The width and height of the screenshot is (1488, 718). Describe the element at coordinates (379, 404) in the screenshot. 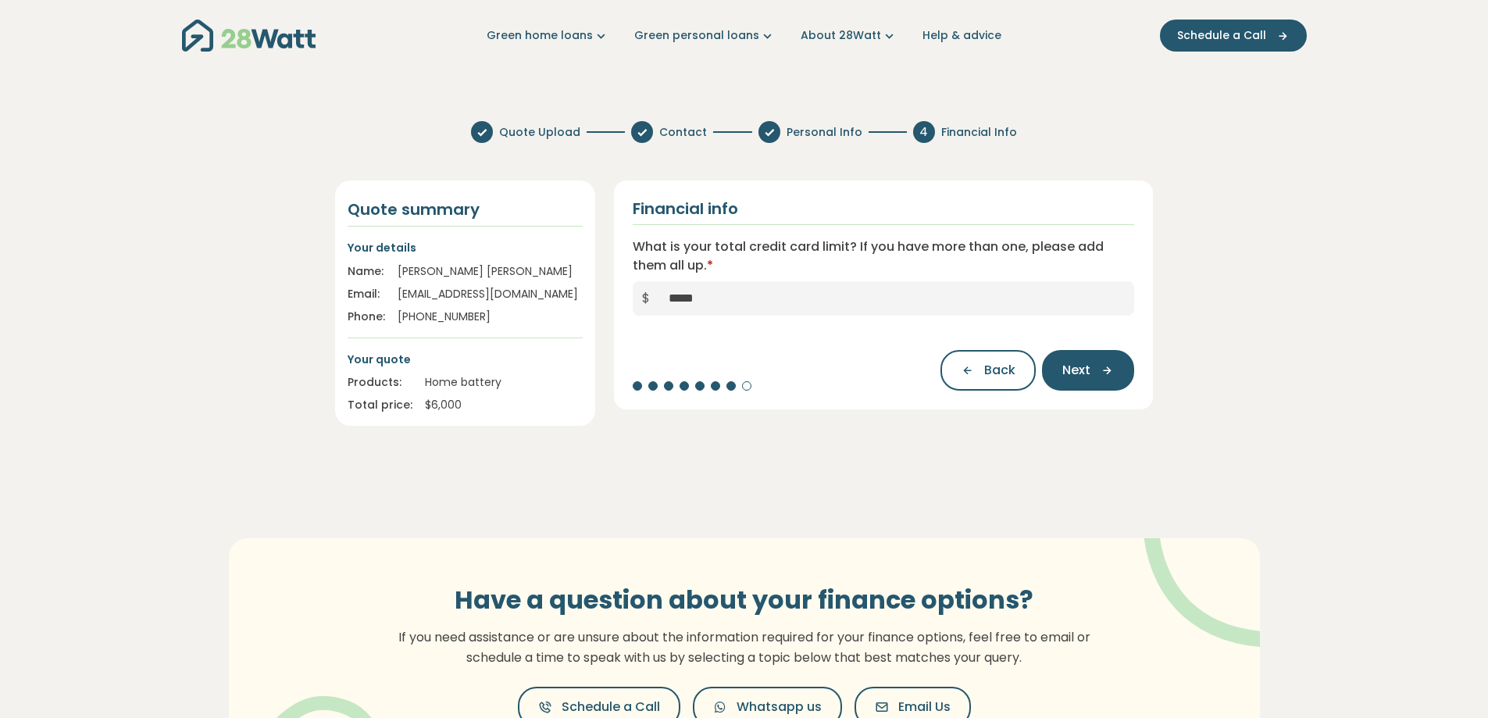

I see `div: Total price:` at that location.